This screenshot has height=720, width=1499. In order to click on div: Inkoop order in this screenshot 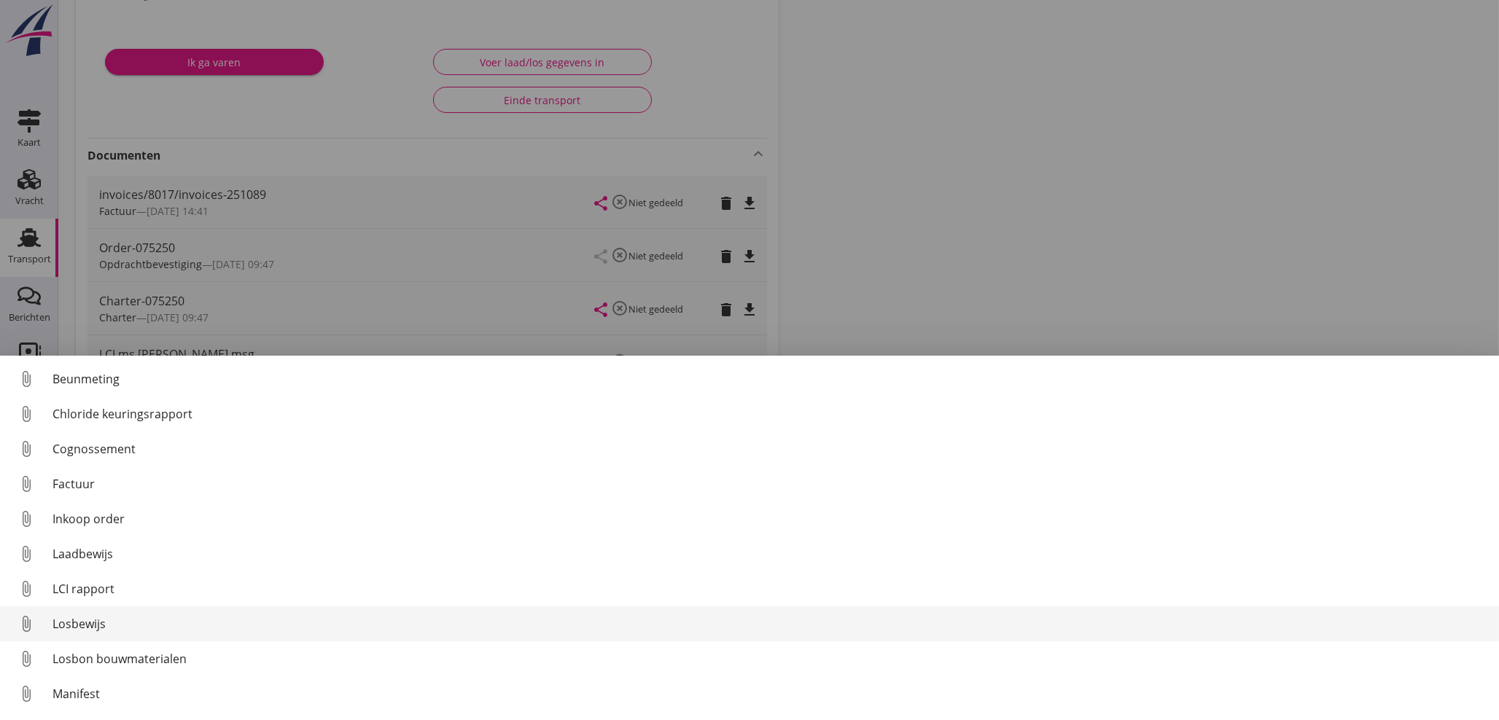, I will do `click(770, 519)`.